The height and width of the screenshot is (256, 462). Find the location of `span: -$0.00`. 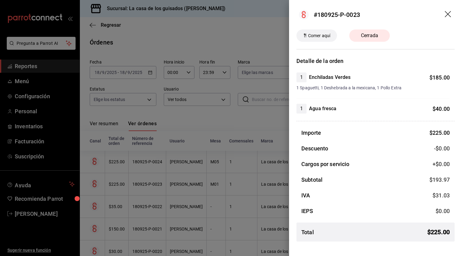

span: -$0.00 is located at coordinates (441, 148).